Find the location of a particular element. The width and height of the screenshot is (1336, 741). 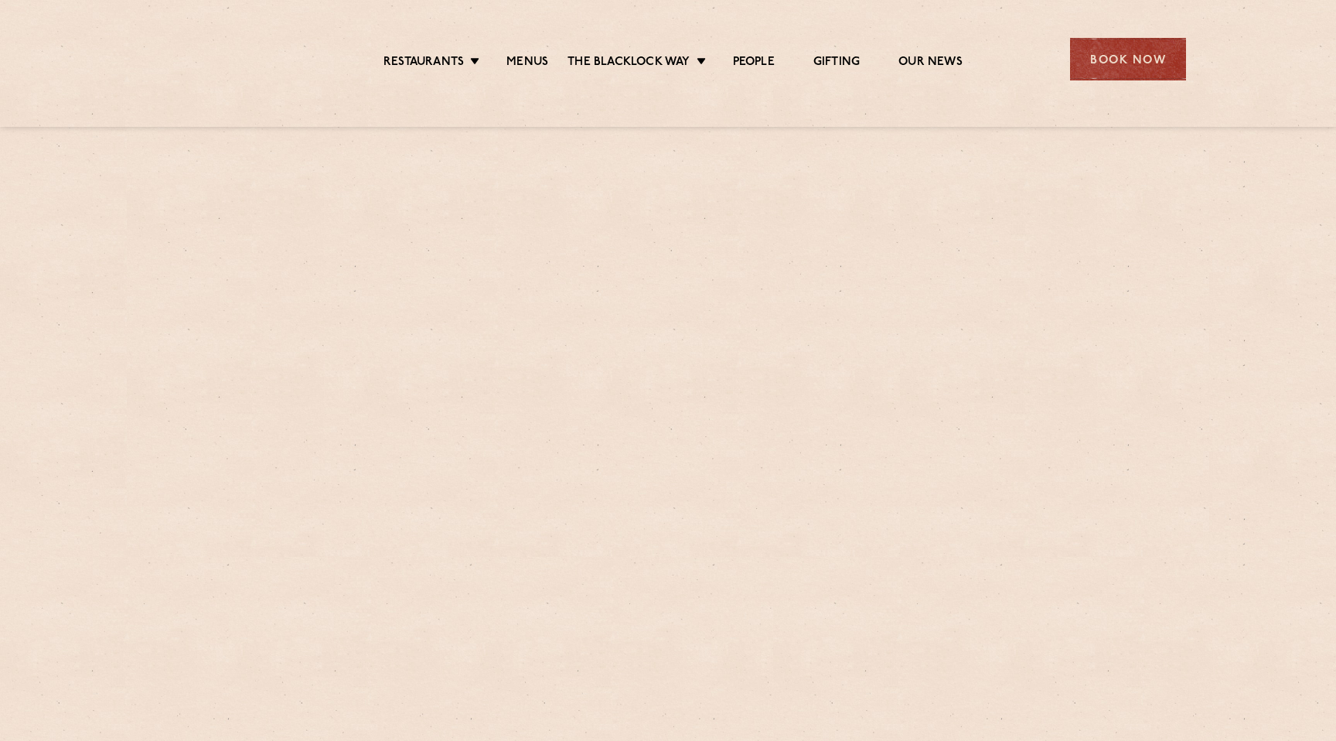

a: Gifting is located at coordinates (837, 63).